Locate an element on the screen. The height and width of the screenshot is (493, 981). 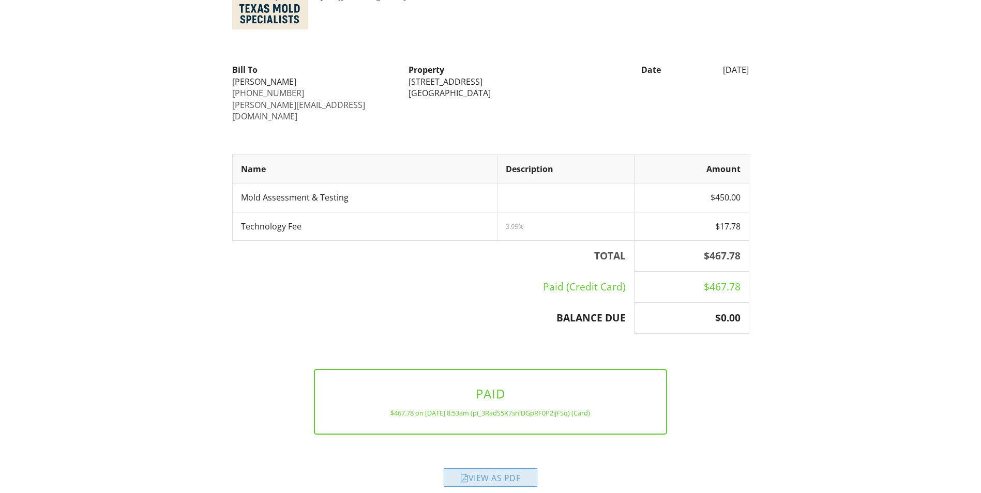
div: View as PDF is located at coordinates (490, 478).